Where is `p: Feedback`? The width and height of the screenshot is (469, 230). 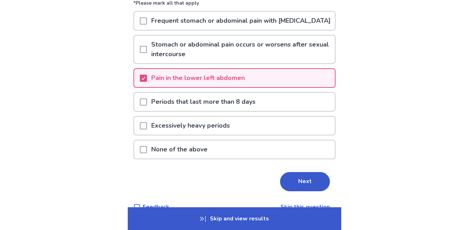 p: Feedback is located at coordinates (156, 207).